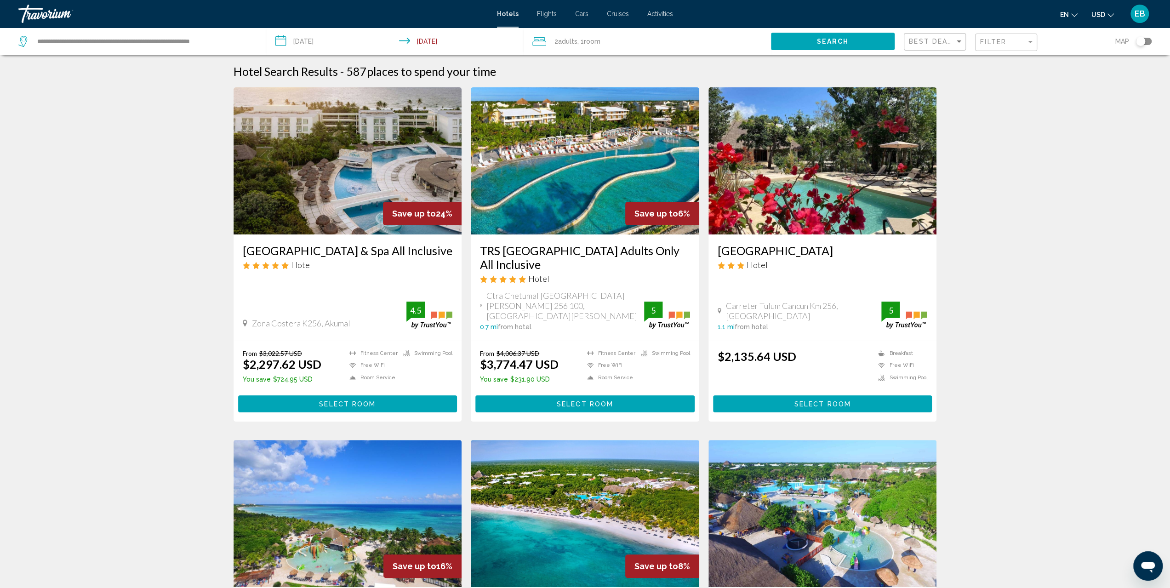 This screenshot has width=1170, height=588. Describe the element at coordinates (993, 42) in the screenshot. I see `span: Filter` at that location.